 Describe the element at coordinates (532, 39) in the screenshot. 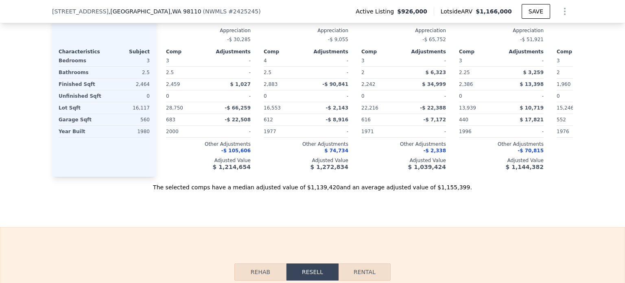

I see `span: -$ 51,921` at that location.